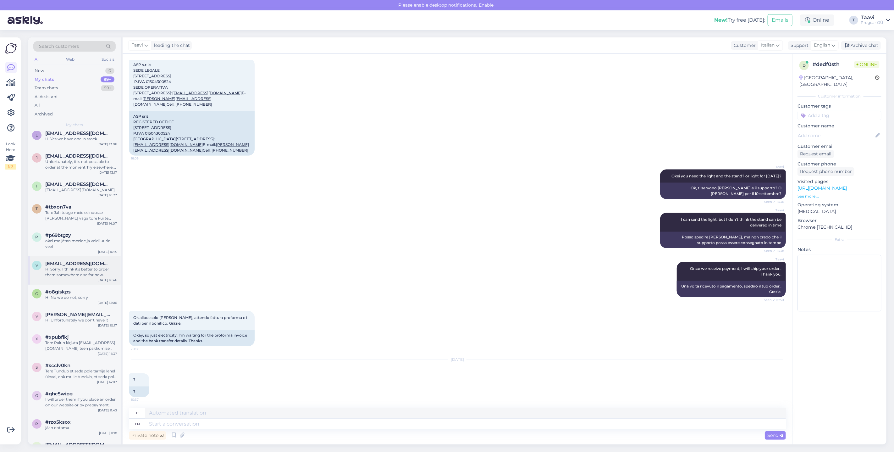  Describe the element at coordinates (37, 423) in the screenshot. I see `span: r` at that location.